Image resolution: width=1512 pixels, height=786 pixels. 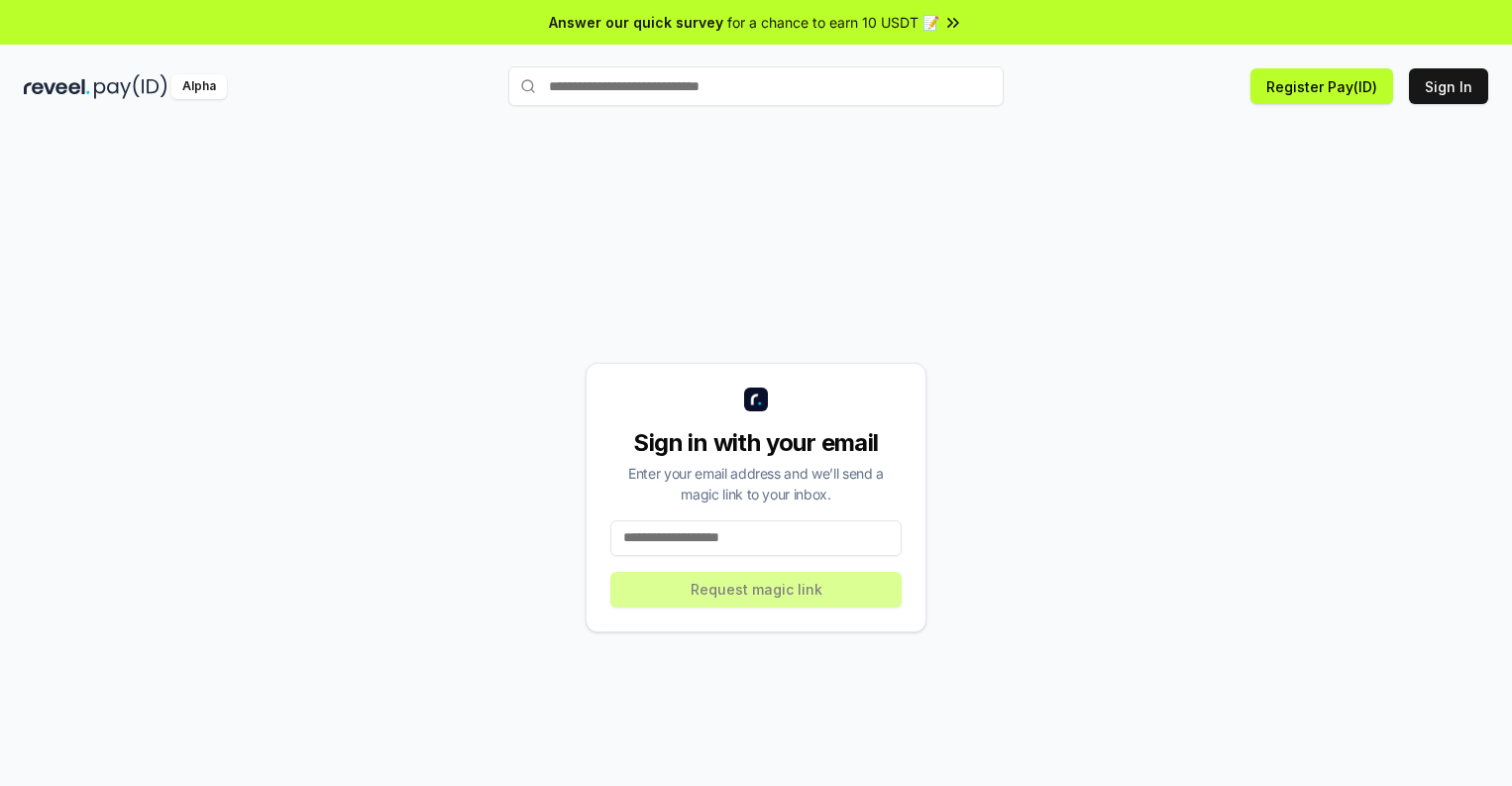 I want to click on span: for a chance to earn 10 USDT 📝, so click(x=833, y=22).